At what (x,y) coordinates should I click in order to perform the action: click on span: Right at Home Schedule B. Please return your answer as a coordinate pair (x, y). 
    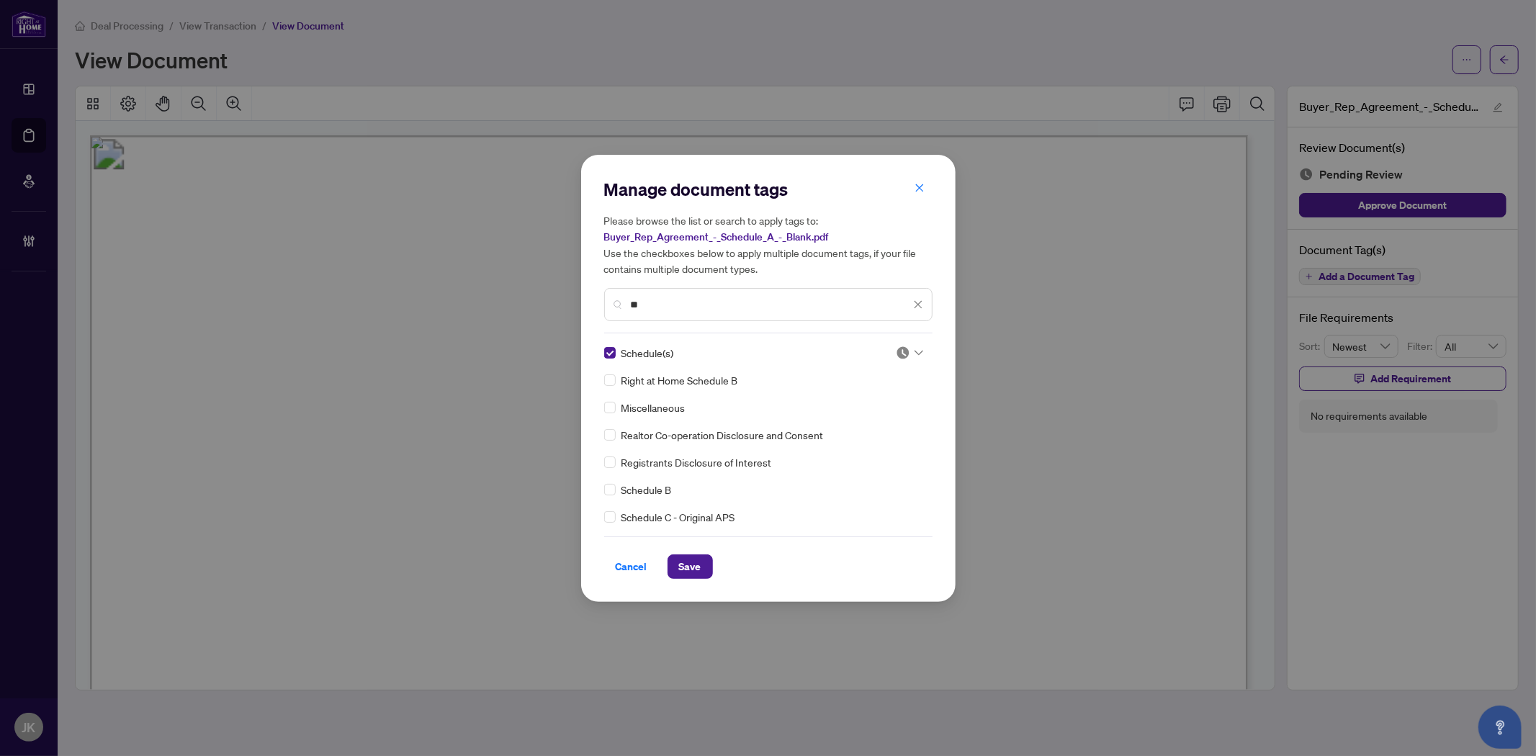
    Looking at the image, I should click on (680, 380).